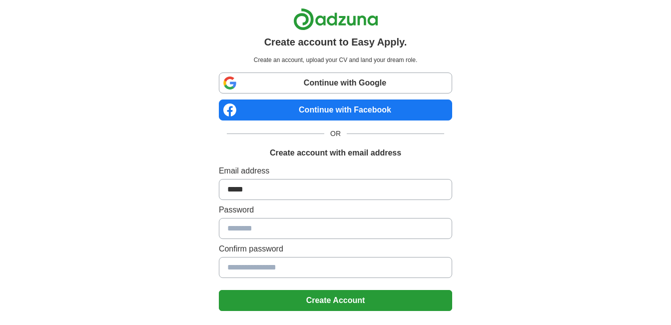 The width and height of the screenshot is (671, 325). What do you see at coordinates (335, 249) in the screenshot?
I see `label: Confirm password` at bounding box center [335, 249].